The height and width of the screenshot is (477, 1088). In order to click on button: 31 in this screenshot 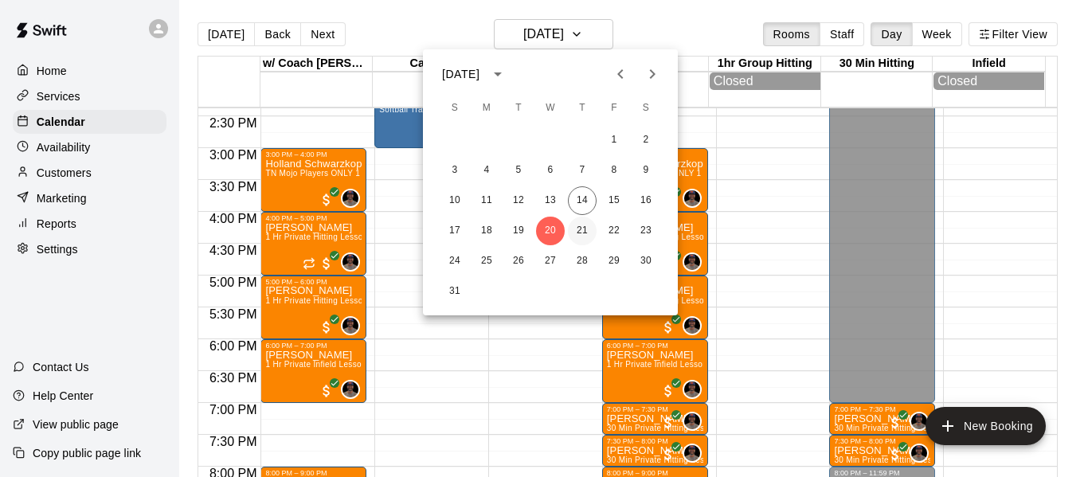, I will do `click(455, 292)`.